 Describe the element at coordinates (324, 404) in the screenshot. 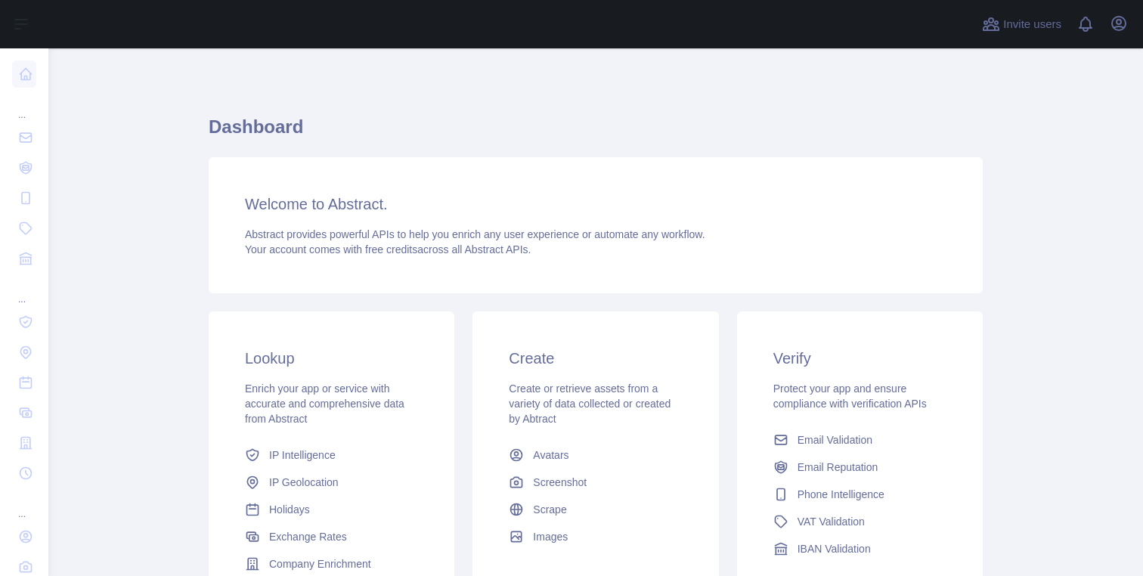

I see `span: Enrich your app or service with accurate and comprehensive data from Abstract` at that location.